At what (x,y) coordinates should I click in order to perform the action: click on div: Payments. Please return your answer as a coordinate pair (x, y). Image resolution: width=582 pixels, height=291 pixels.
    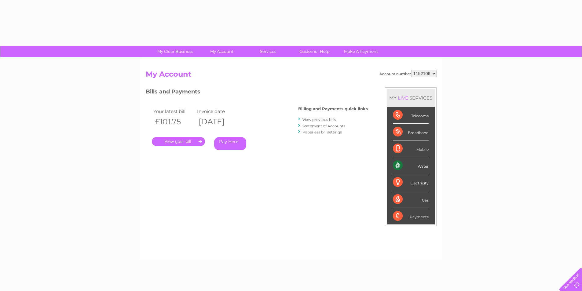
    Looking at the image, I should click on (410, 216).